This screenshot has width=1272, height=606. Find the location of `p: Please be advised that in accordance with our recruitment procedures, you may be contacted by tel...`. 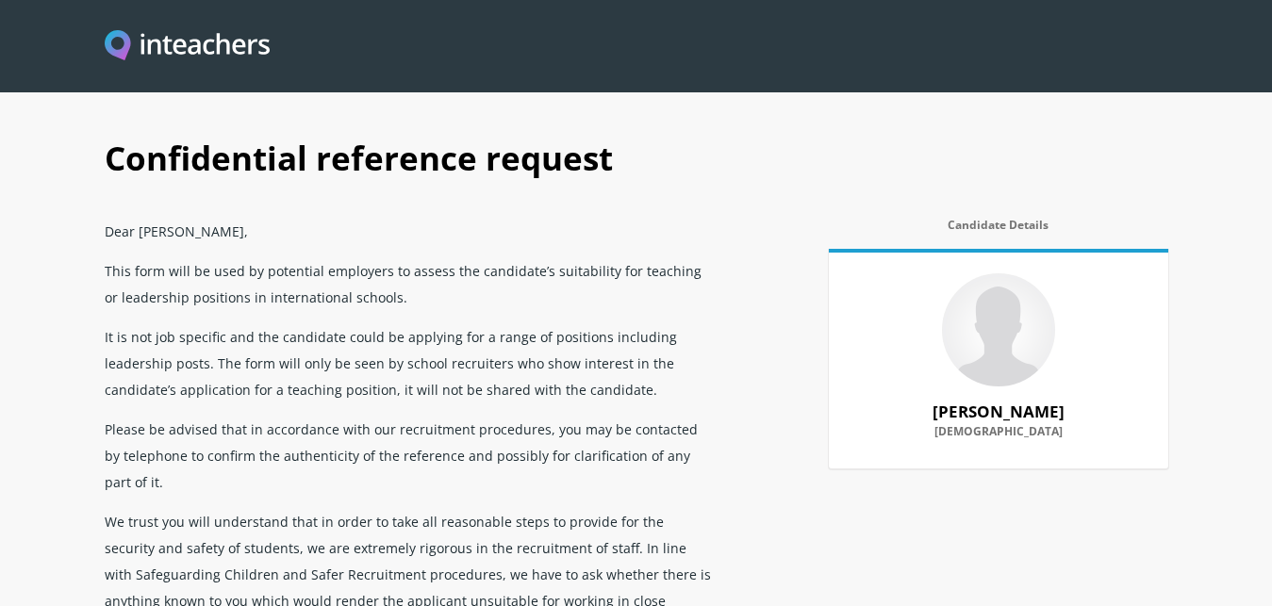

p: Please be advised that in accordance with our recruitment procedures, you may be contacted by tel... is located at coordinates (410, 455).